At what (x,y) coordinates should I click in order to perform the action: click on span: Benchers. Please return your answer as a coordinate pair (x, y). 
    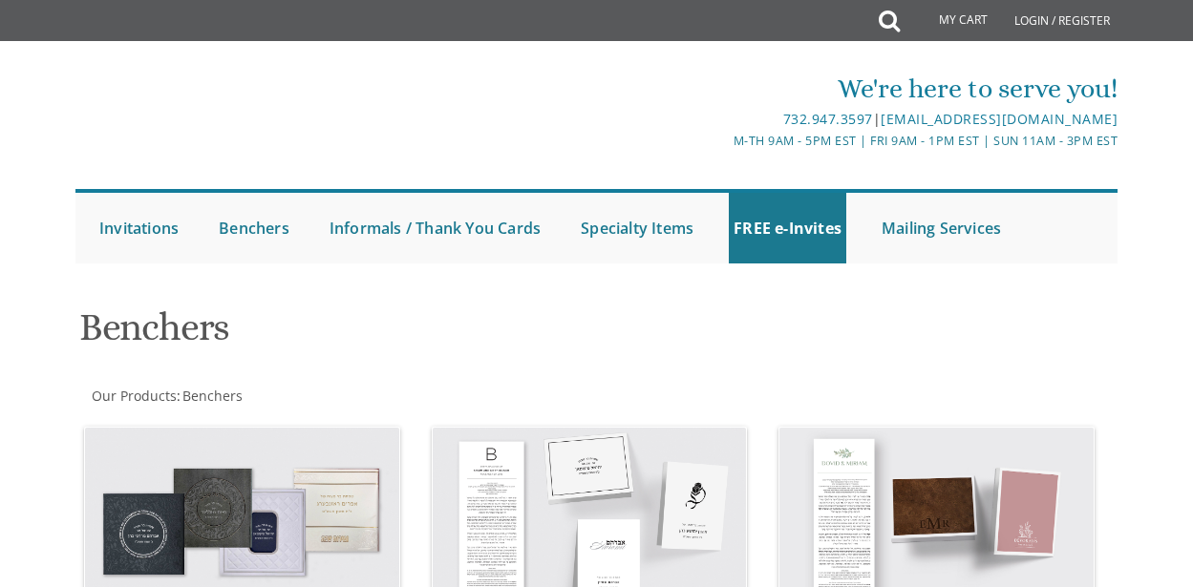
    Looking at the image, I should click on (212, 395).